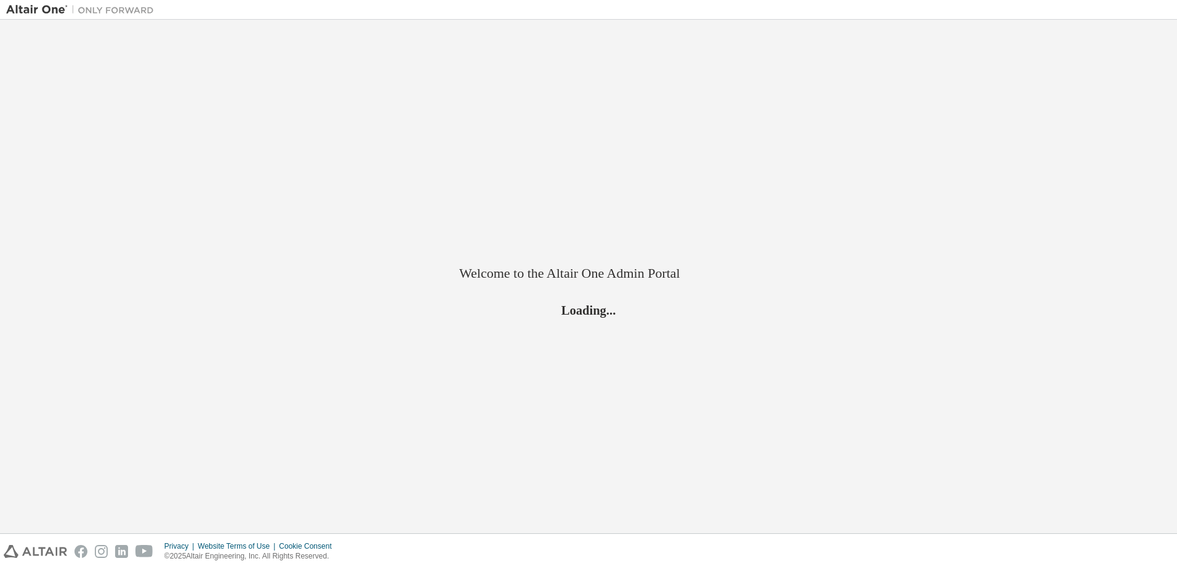  I want to click on div: Cookie Consent, so click(308, 546).